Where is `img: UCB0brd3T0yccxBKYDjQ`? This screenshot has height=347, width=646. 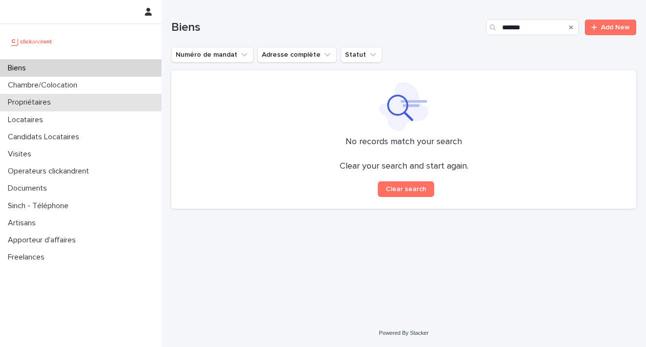
img: UCB0brd3T0yccxBKYDjQ is located at coordinates (31, 42).